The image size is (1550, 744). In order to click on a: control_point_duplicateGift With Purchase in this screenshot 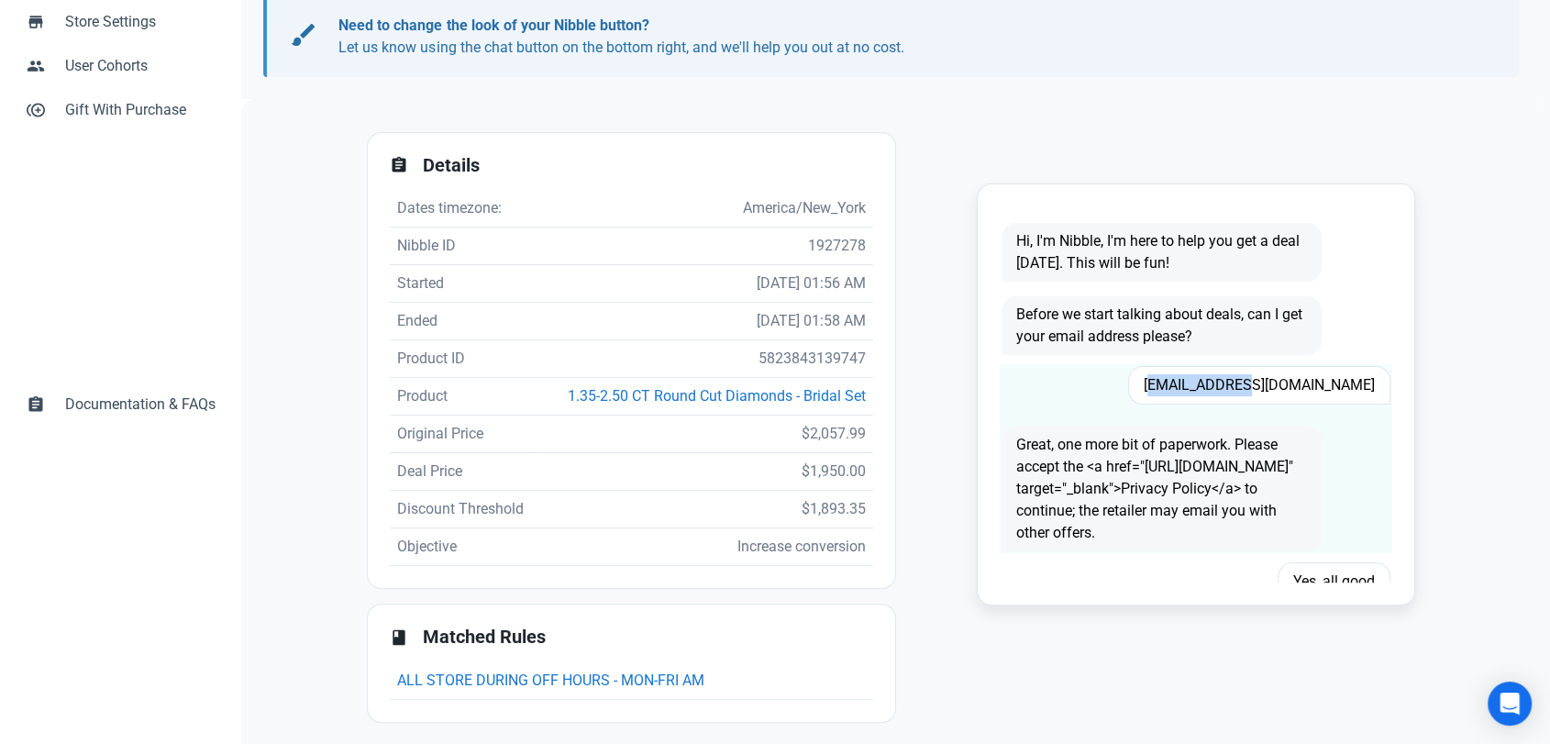, I will do `click(120, 110)`.